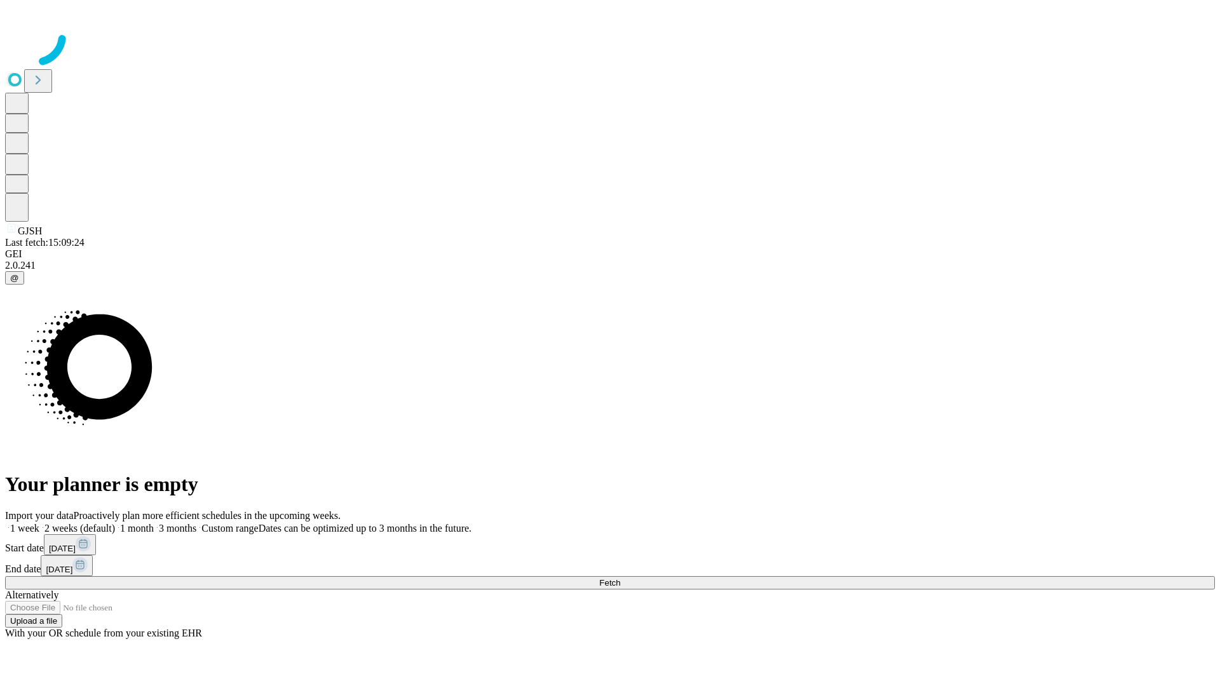 The width and height of the screenshot is (1220, 686). I want to click on span: Custom range, so click(229, 528).